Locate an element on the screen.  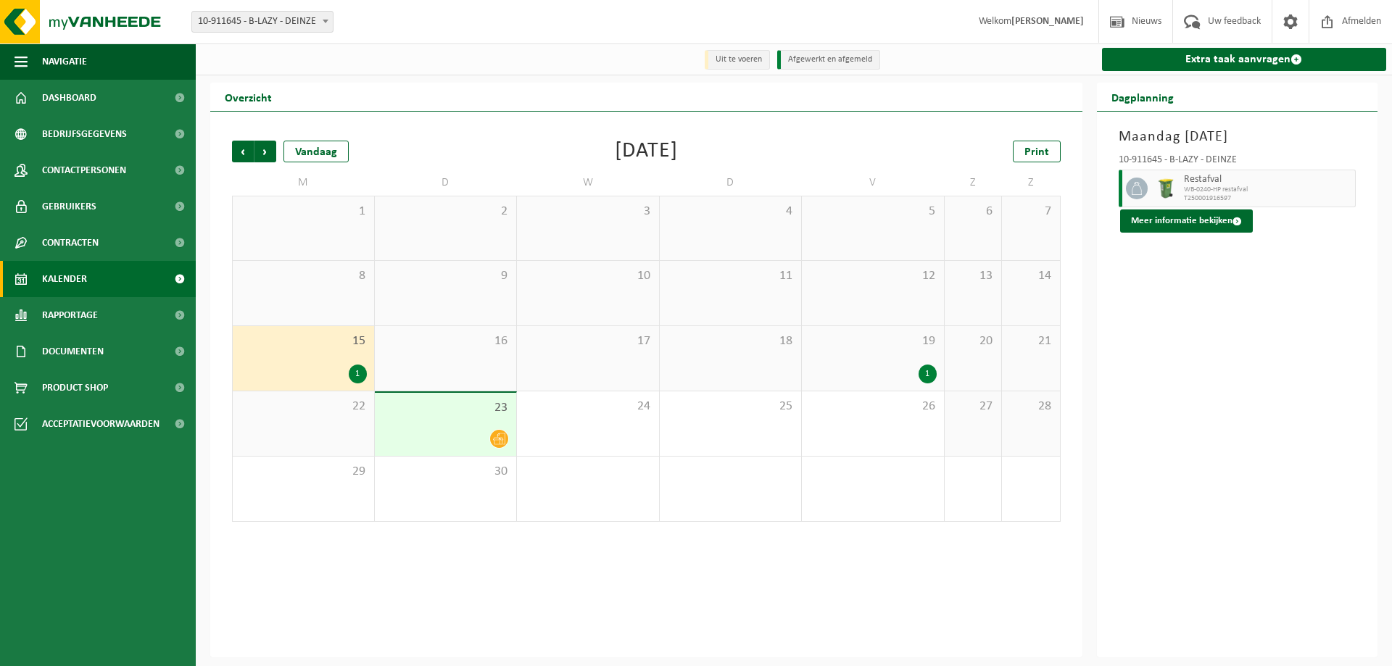
a: Extra taak aanvragen is located at coordinates (1244, 59).